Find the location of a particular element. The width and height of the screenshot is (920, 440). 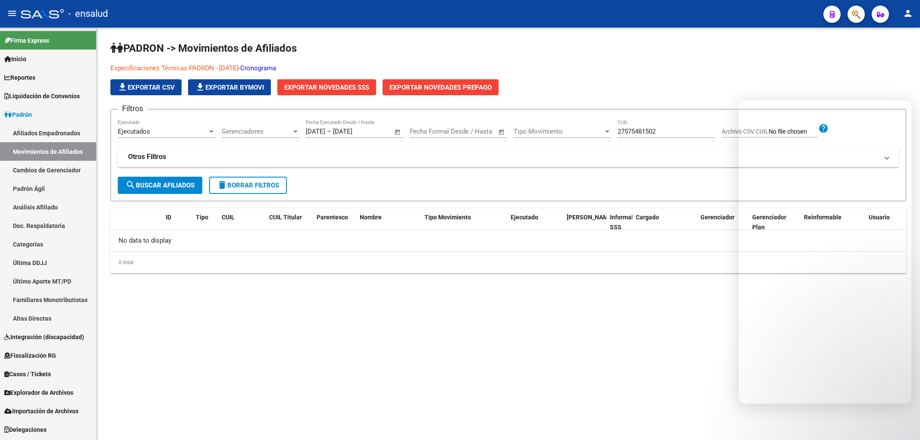

span: Nombre is located at coordinates (371, 217).